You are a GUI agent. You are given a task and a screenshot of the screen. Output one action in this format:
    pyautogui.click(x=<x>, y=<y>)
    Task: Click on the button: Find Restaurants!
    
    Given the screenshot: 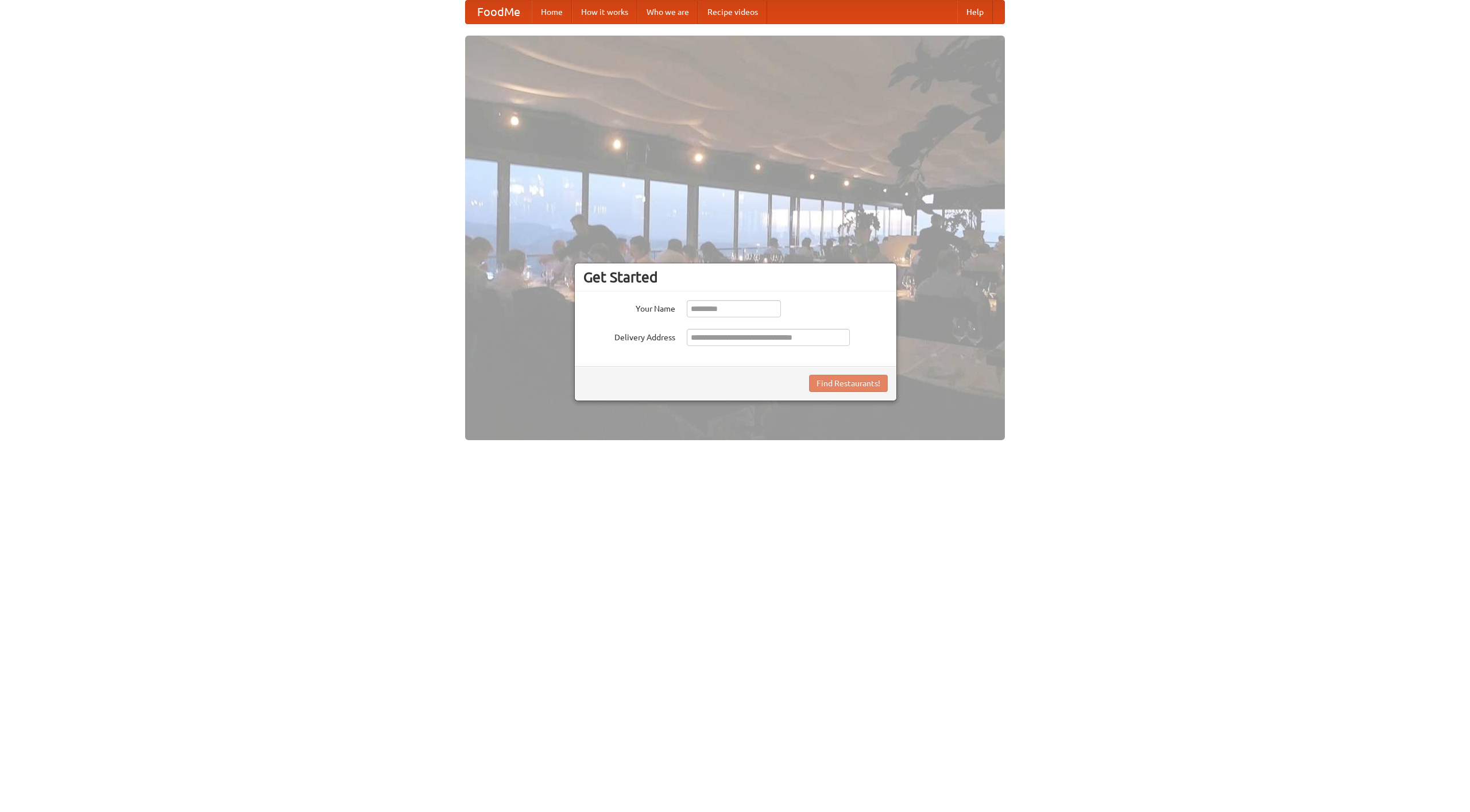 What is the action you would take?
    pyautogui.click(x=848, y=384)
    